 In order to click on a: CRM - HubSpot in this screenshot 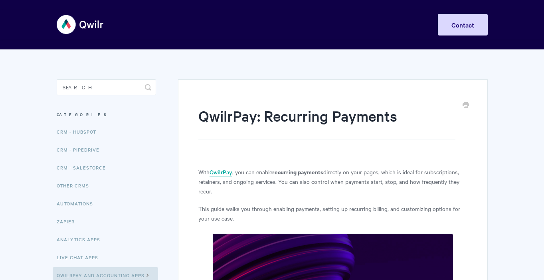, I will do `click(79, 132)`.